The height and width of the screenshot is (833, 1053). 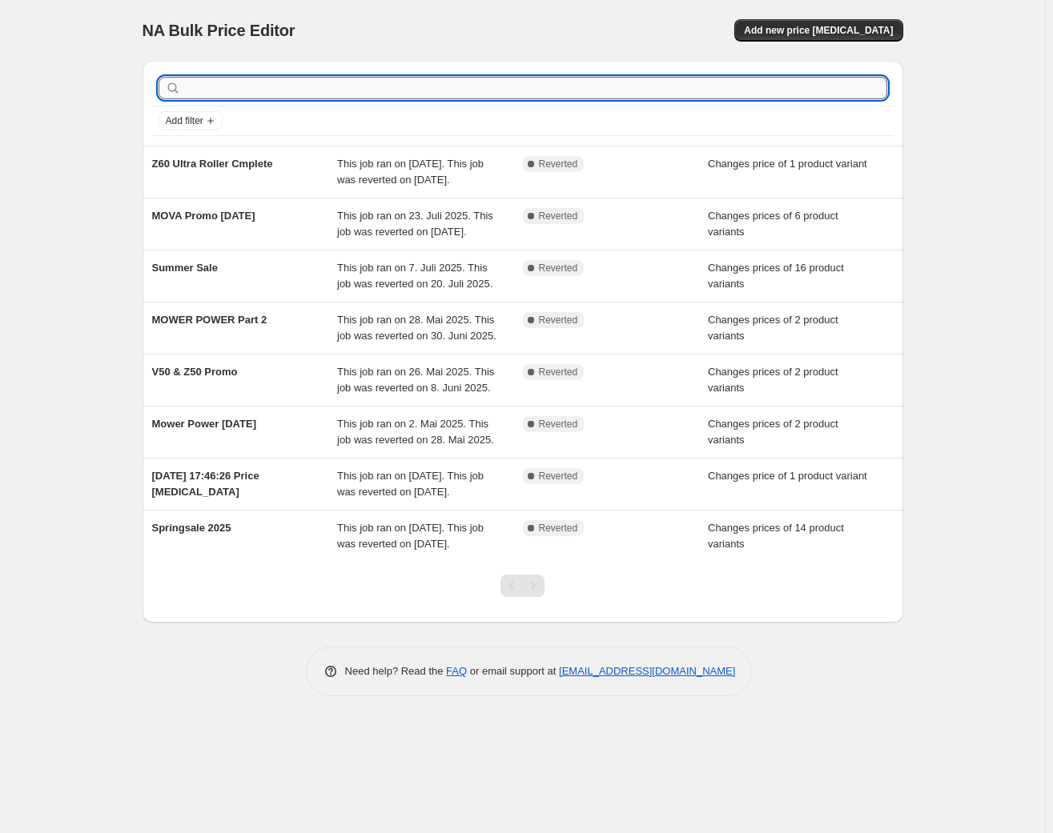 I want to click on span: Springsale 2025, so click(x=191, y=528).